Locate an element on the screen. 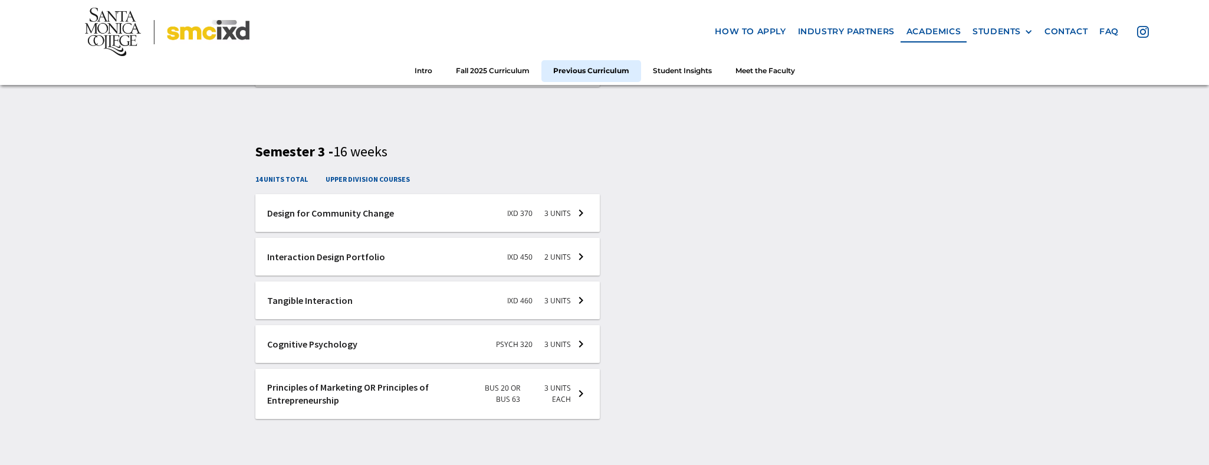 The height and width of the screenshot is (465, 1209). a: Meet the Faculty is located at coordinates (765, 71).